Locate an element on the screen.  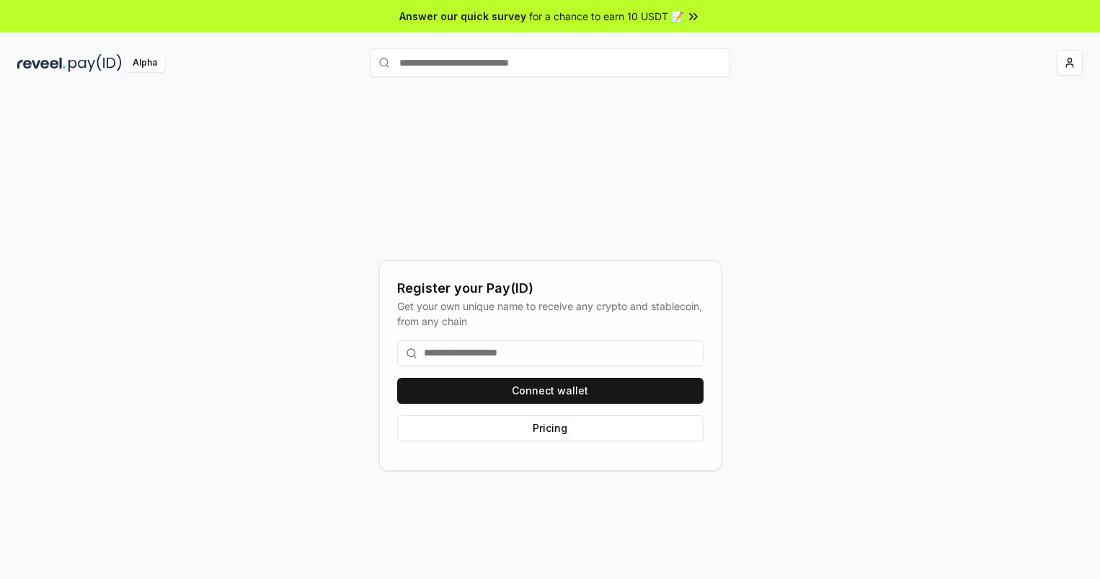
button: Pricing is located at coordinates (550, 428).